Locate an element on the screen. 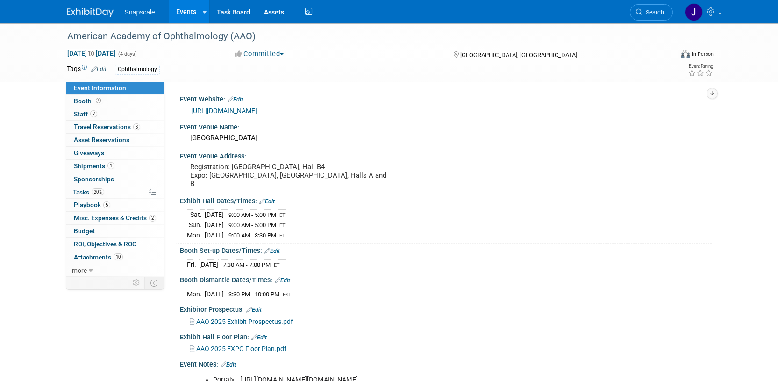 The image size is (778, 381). div: Exhibit Hall Floor Plan: is located at coordinates (446, 336).